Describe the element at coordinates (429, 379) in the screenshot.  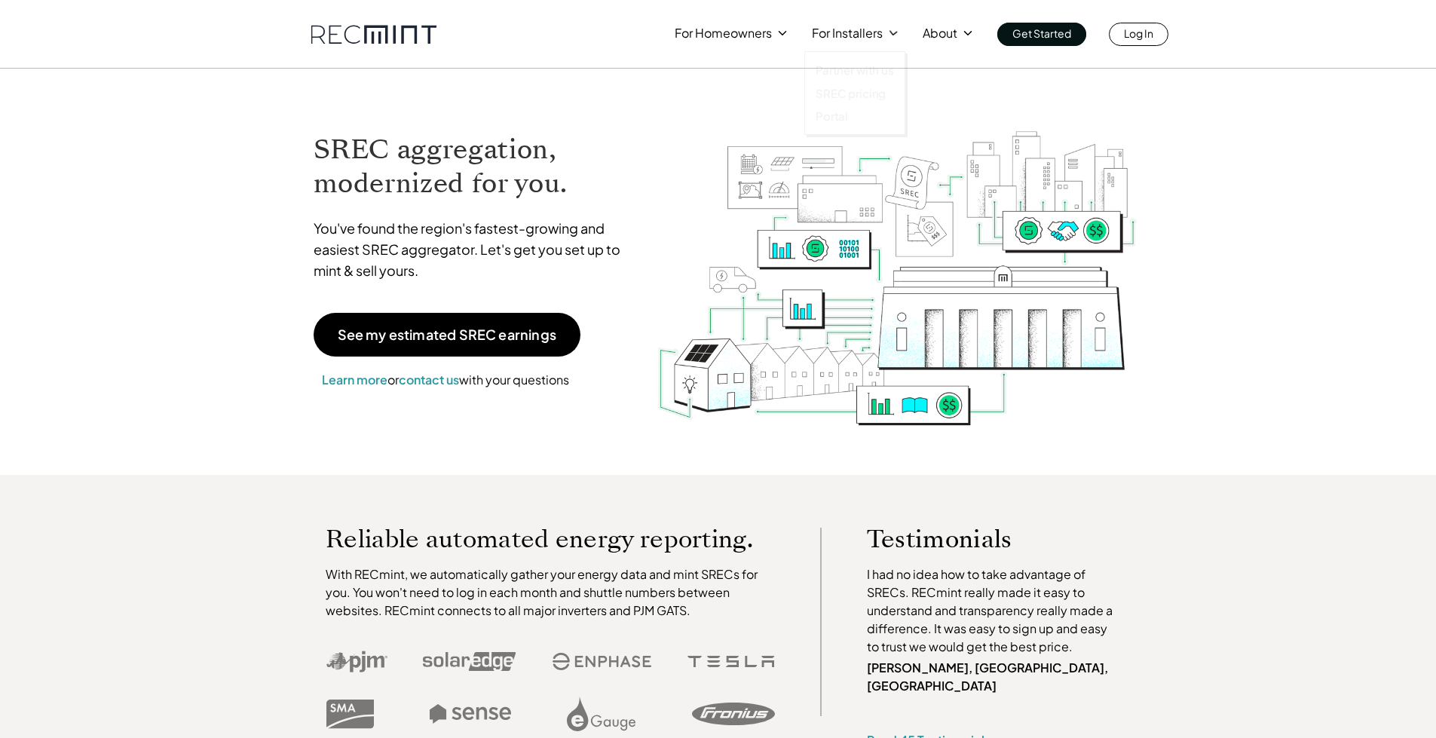
I see `span: contact us` at that location.